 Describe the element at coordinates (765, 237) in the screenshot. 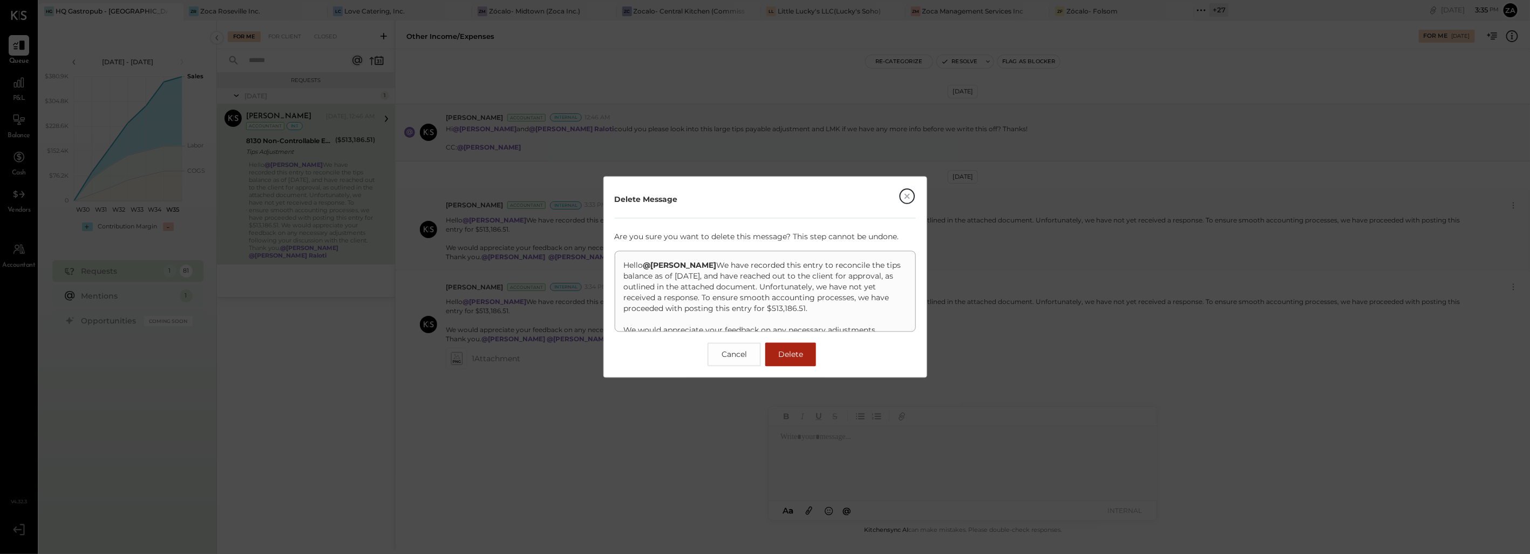

I see `p: Are you sure you want to delete this message? This step cannot be undone.` at that location.